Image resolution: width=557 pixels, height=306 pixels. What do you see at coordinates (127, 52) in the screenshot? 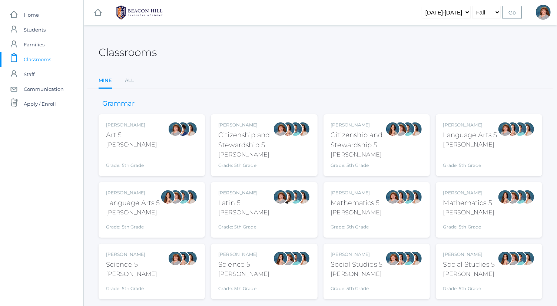
I see `h2: Classrooms` at bounding box center [127, 52].